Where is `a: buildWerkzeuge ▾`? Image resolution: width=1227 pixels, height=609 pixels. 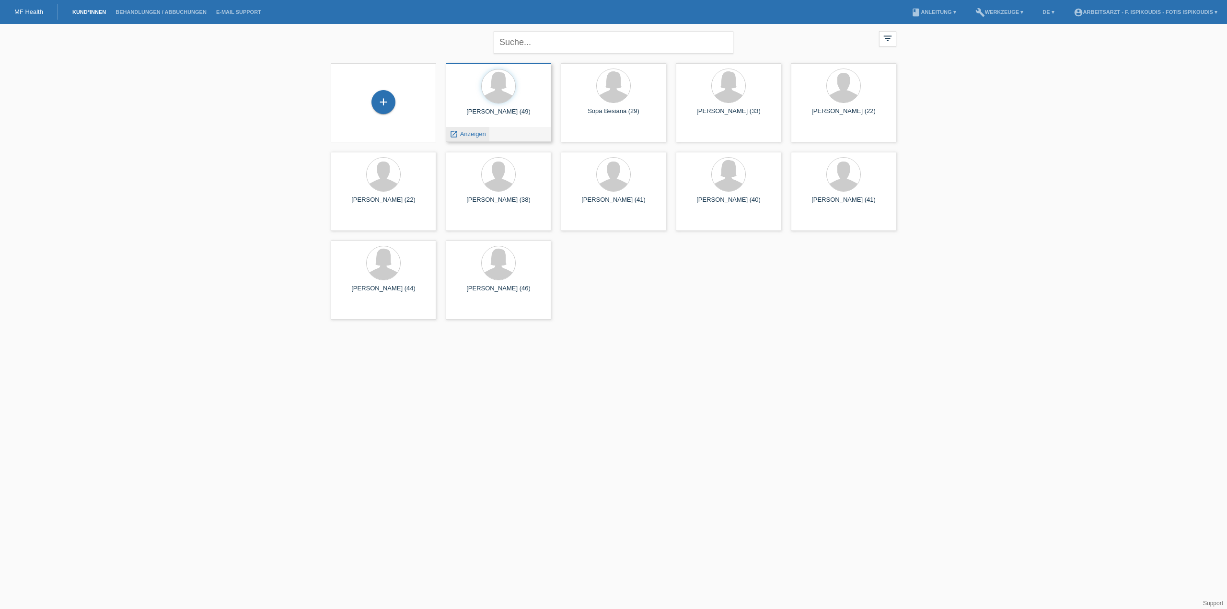 a: buildWerkzeuge ▾ is located at coordinates (999, 12).